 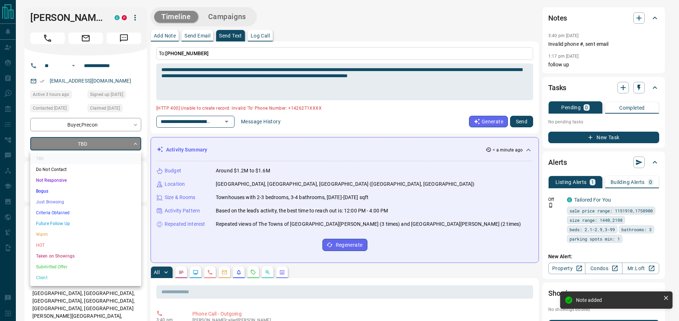 What do you see at coordinates (86, 202) in the screenshot?
I see `li: Just Browsing` at bounding box center [86, 202].